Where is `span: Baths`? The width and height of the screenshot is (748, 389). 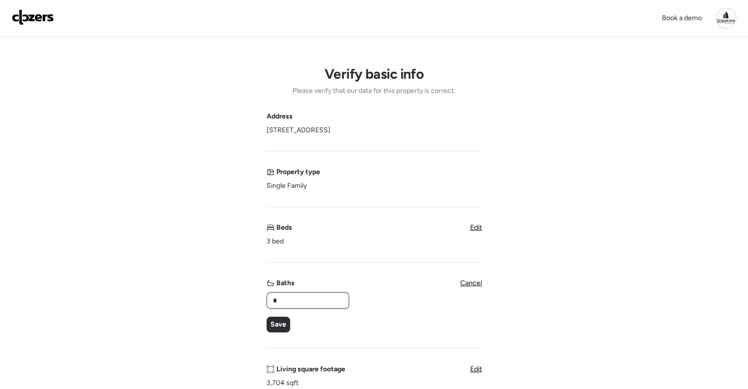
span: Baths is located at coordinates (285, 283).